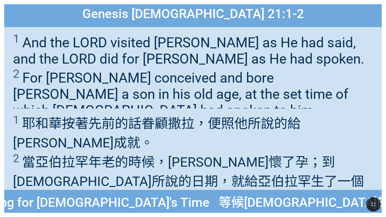 The height and width of the screenshot is (217, 386). I want to click on wh6485: 撒拉, so click(188, 162).